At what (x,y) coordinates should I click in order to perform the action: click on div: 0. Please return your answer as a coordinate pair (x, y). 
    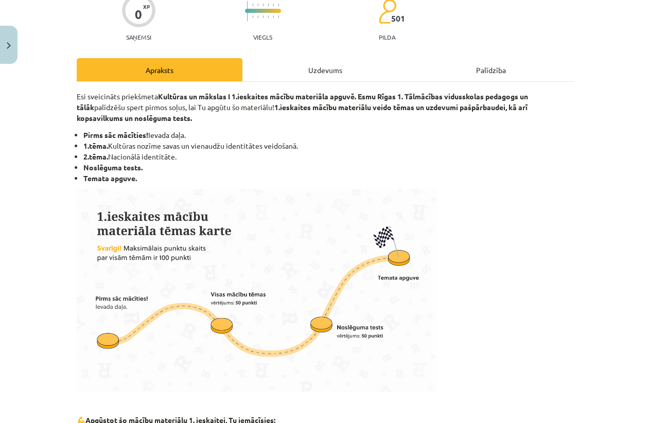
    Looking at the image, I should click on (138, 14).